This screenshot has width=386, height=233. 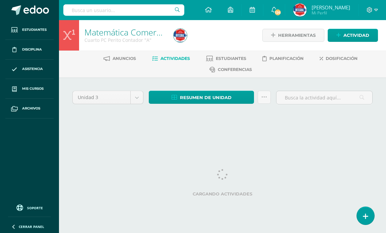 What do you see at coordinates (101, 97) in the screenshot?
I see `span: Unidad 3` at bounding box center [101, 97].